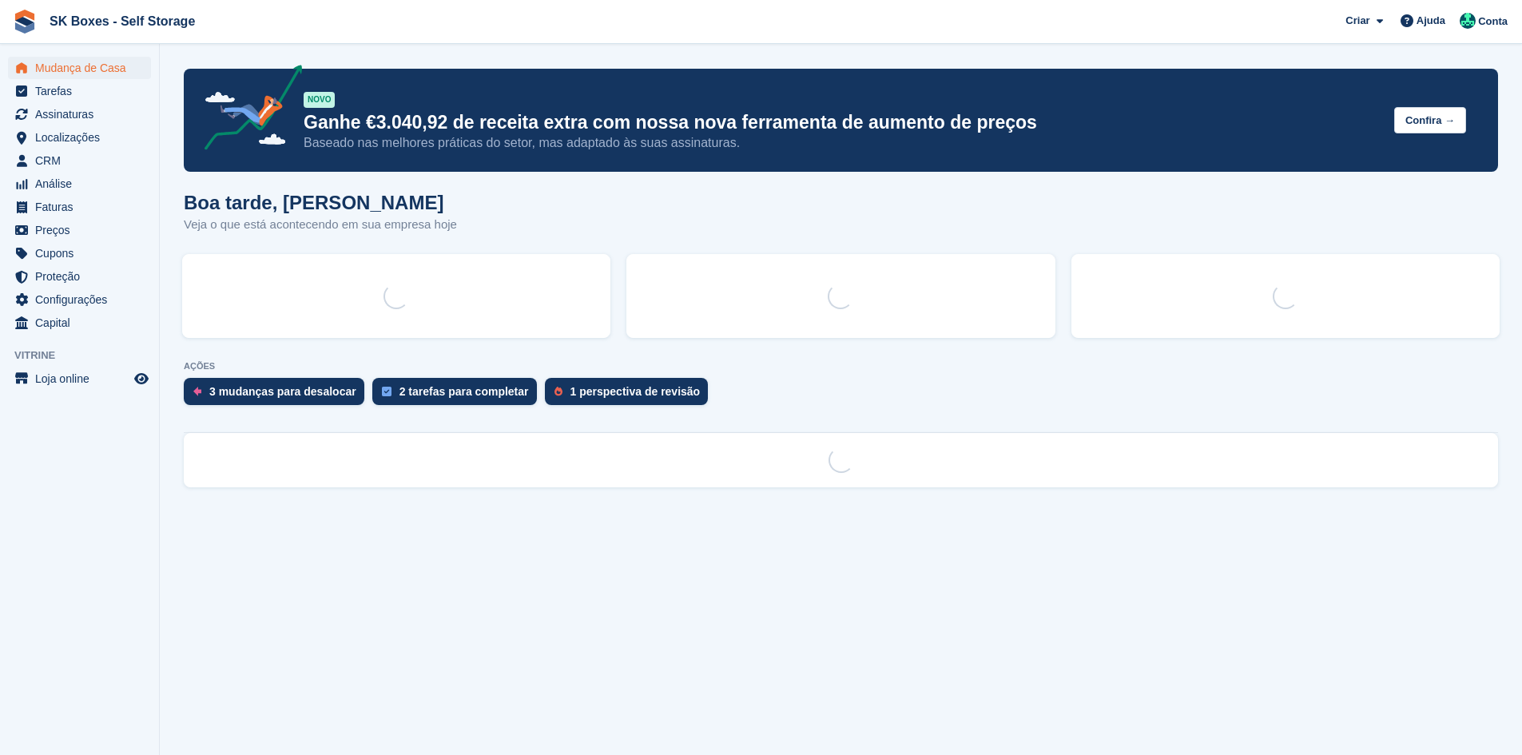 Image resolution: width=1522 pixels, height=755 pixels. Describe the element at coordinates (83, 184) in the screenshot. I see `span: Análise` at that location.